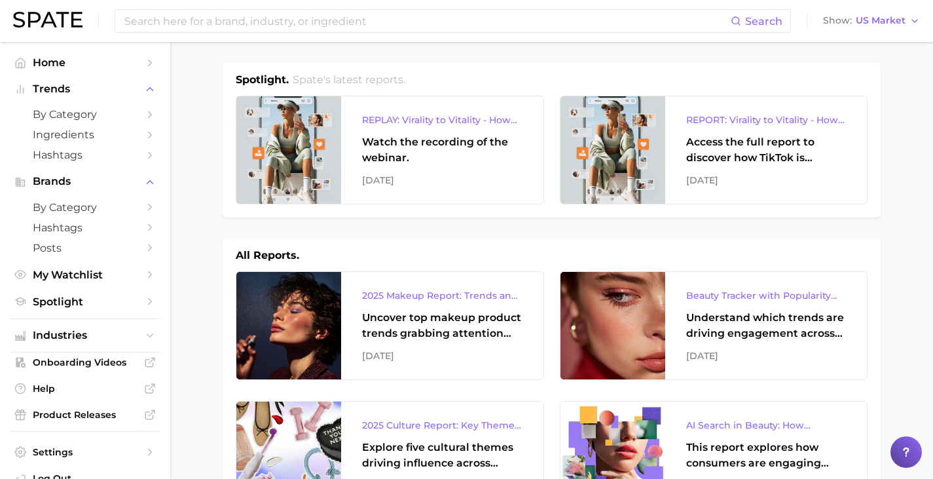 This screenshot has height=479, width=933. I want to click on button: Trends, so click(85, 89).